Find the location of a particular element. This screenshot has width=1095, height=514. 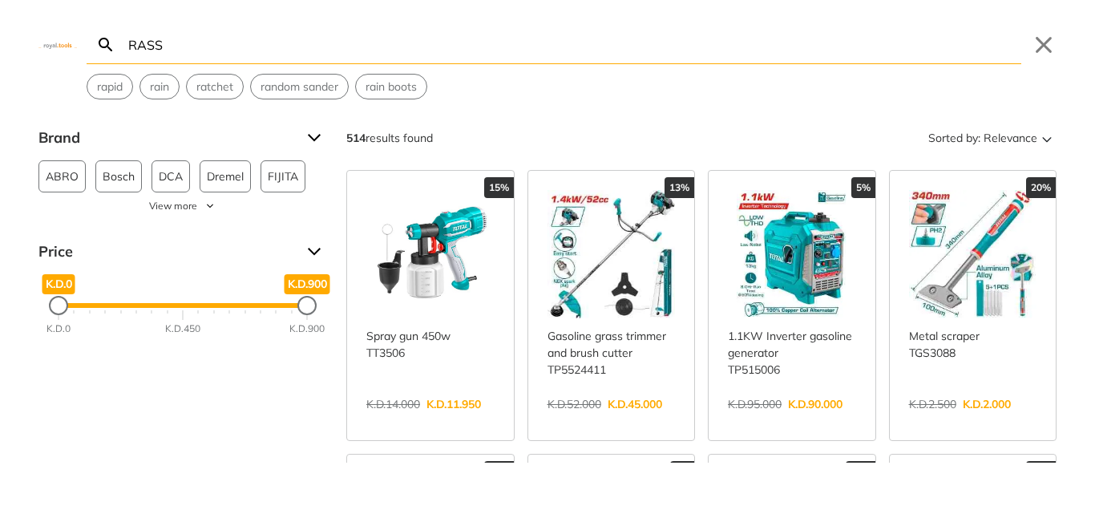

span: DCA is located at coordinates (171, 176).